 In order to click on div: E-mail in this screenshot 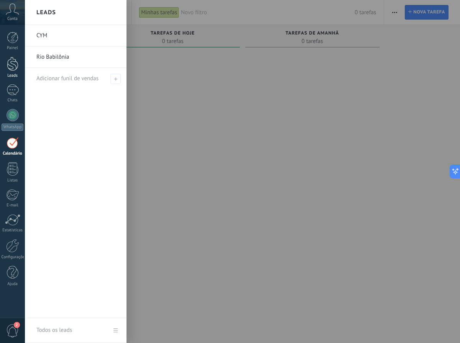, I will do `click(13, 205)`.